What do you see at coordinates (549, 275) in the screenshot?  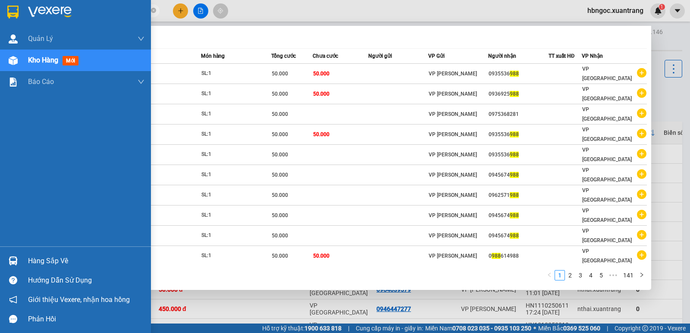 I see `span: left` at bounding box center [549, 275].